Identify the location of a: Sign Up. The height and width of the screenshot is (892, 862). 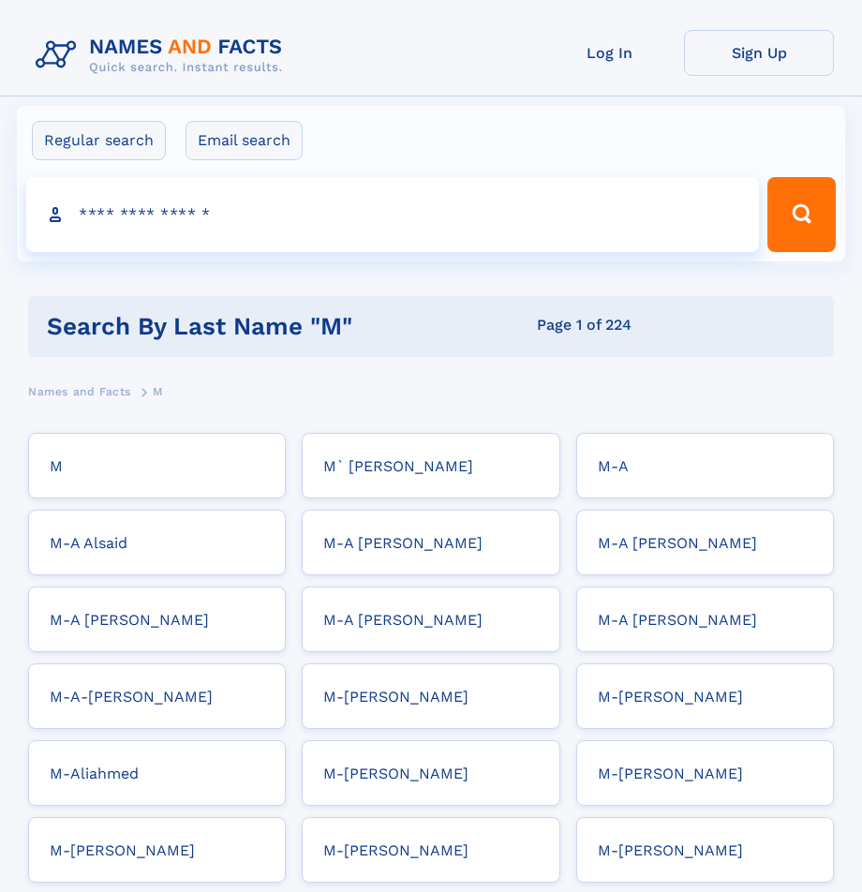
(759, 52).